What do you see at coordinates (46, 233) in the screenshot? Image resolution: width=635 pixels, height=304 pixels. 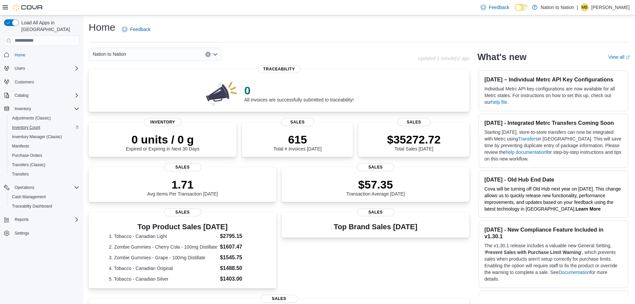 I see `span: Settings` at bounding box center [46, 233].